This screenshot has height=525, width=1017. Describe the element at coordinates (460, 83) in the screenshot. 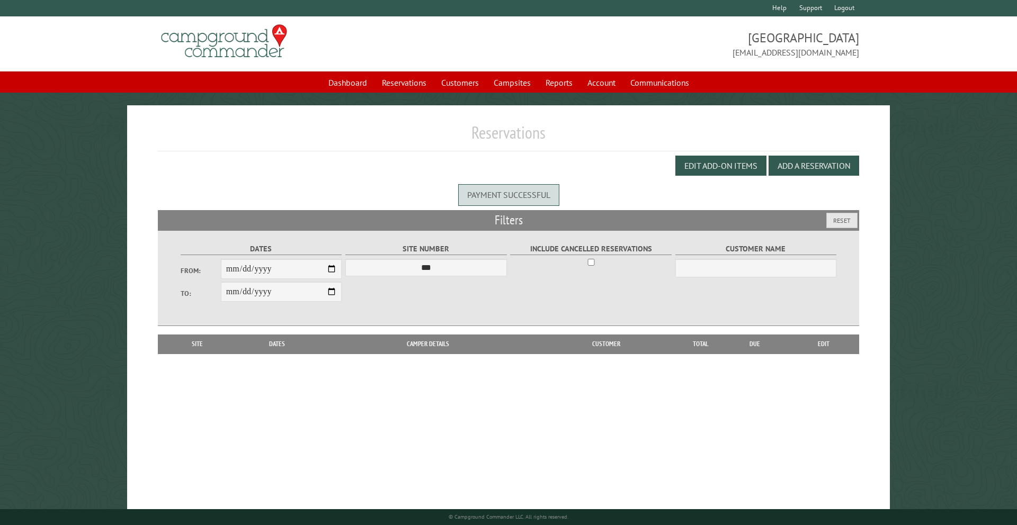

I see `a: Customers` at that location.